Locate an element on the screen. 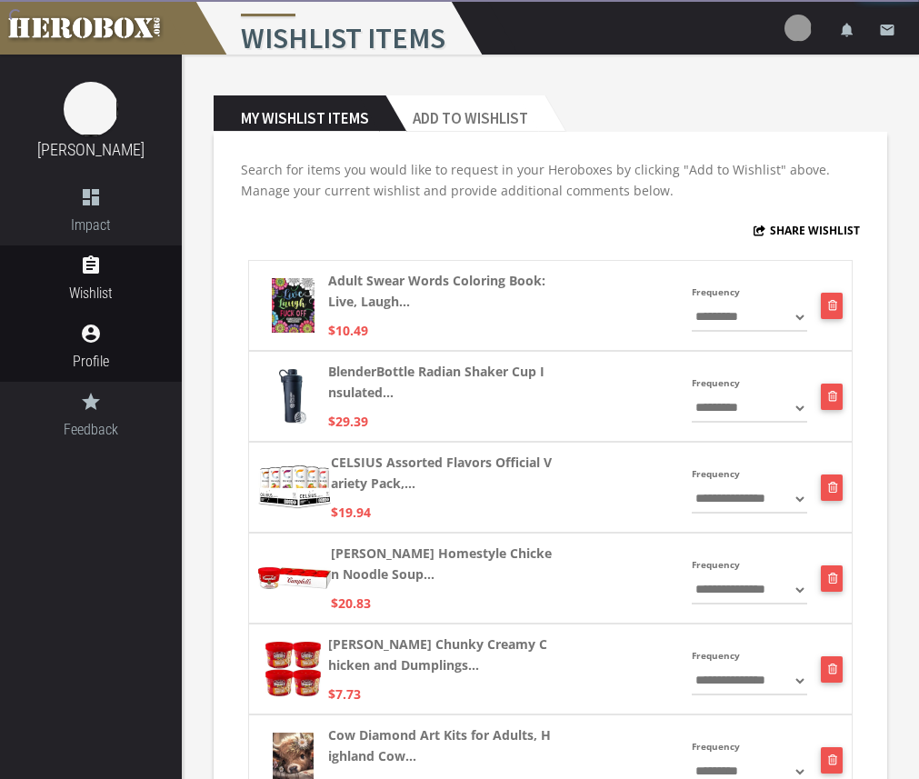  img: image is located at coordinates (91, 109).